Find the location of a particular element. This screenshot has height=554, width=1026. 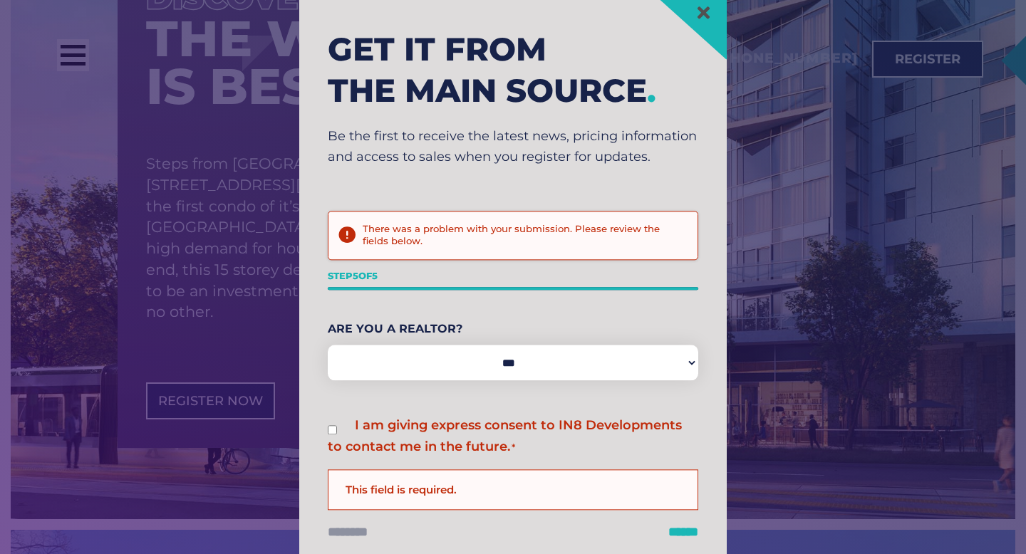

div: This field is required. is located at coordinates (513, 490).